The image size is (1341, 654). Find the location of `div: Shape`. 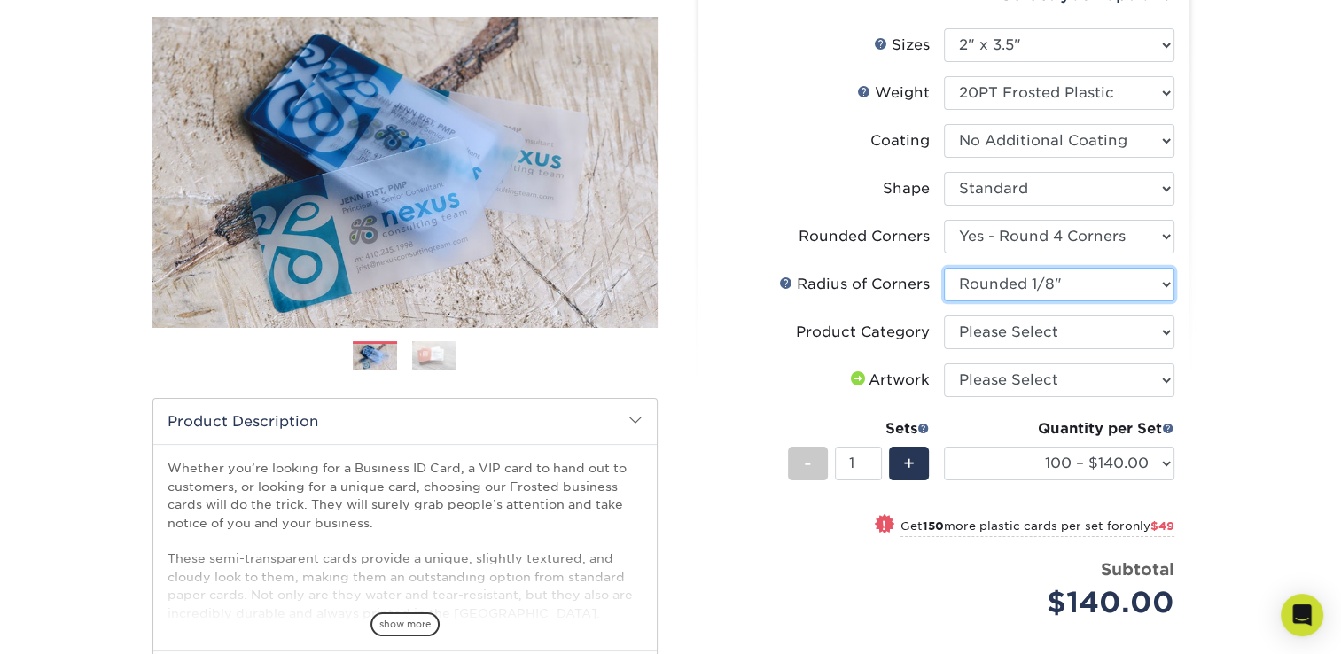

div: Shape is located at coordinates (906, 189).